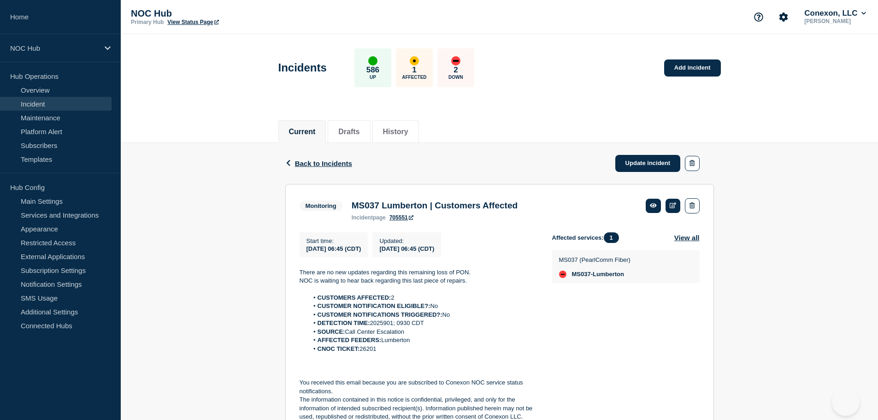 This screenshot has height=420, width=878. I want to click on p: You received this email because you are subscribed to Conexon NOC service status notifications., so click(418, 387).